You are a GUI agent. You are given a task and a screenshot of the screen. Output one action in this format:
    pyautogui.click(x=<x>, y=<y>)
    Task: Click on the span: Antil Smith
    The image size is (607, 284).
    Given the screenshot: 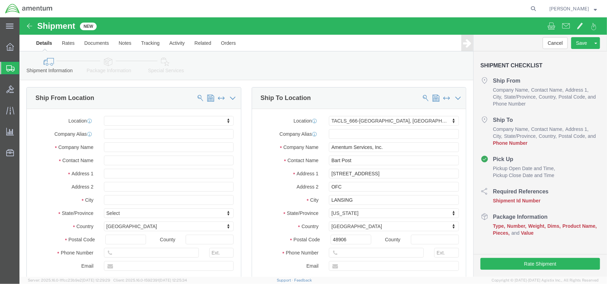 What is the action you would take?
    pyautogui.click(x=569, y=9)
    